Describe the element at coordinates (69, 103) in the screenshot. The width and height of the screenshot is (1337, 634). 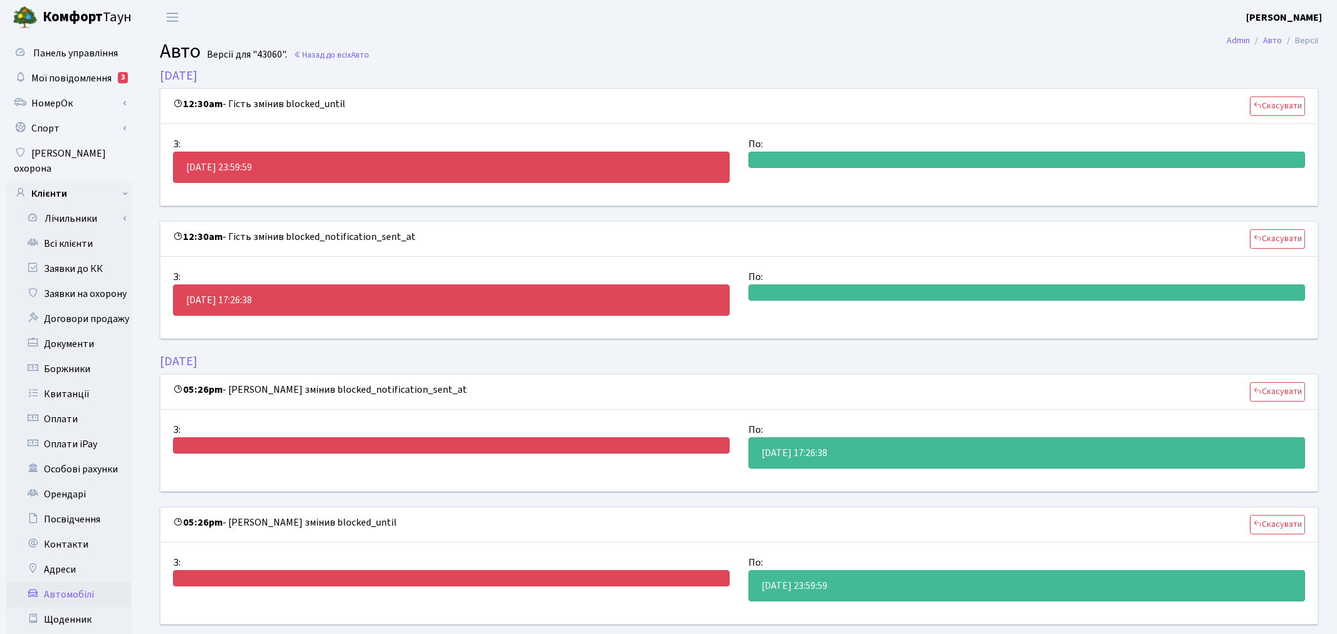
I see `a: НомерОк` at that location.